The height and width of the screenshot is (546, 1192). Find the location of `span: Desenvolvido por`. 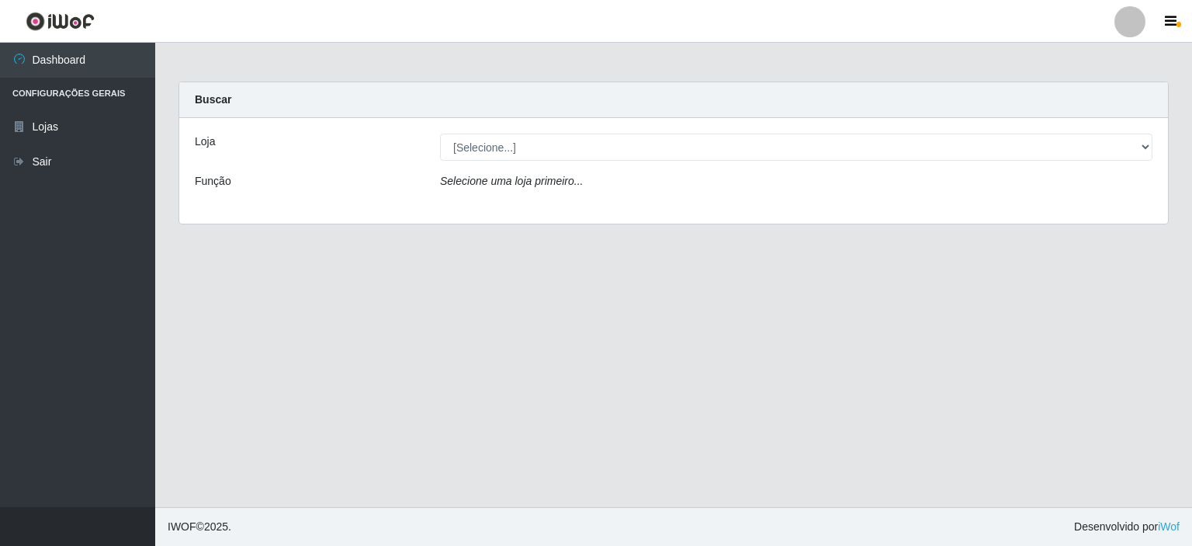

span: Desenvolvido por is located at coordinates (1127, 526).